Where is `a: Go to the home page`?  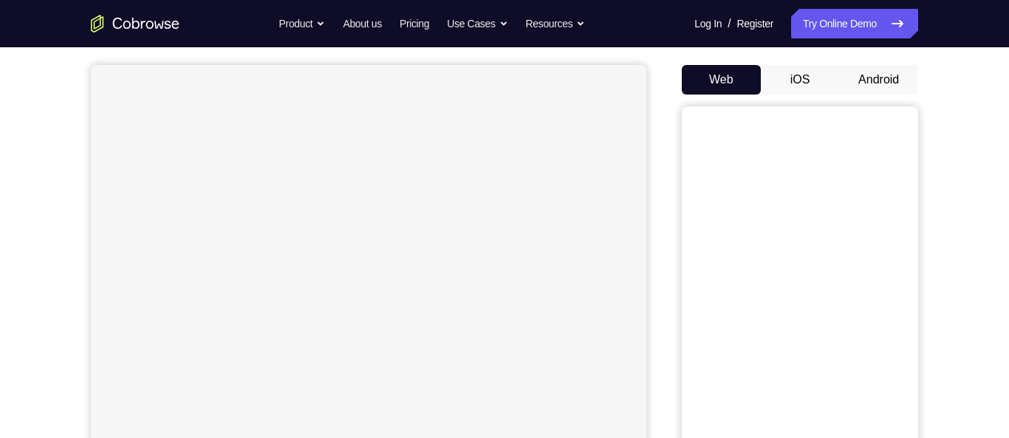 a: Go to the home page is located at coordinates (135, 24).